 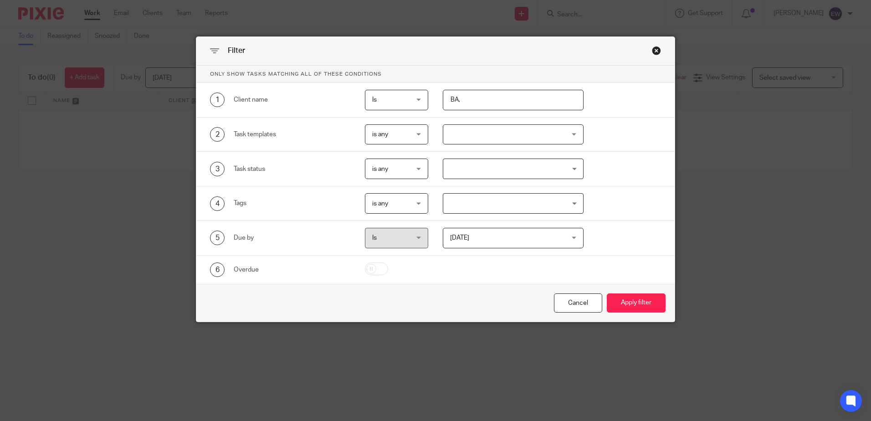 I want to click on div: 1, so click(x=217, y=100).